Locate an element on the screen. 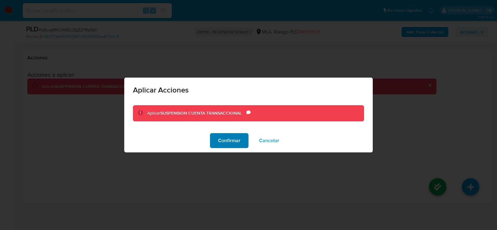  button: Cancelar is located at coordinates (269, 141).